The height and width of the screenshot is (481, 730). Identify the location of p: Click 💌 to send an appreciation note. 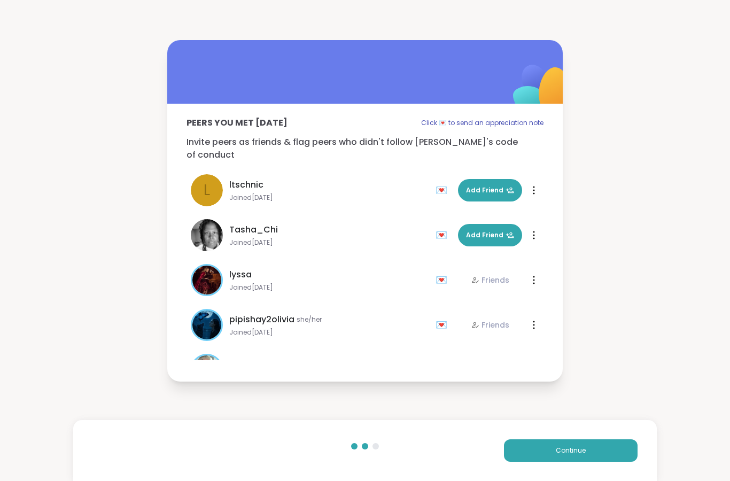
(482, 123).